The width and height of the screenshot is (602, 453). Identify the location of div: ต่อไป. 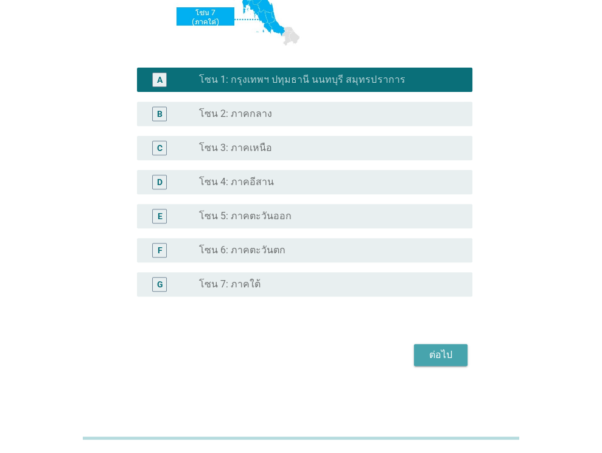
(440, 355).